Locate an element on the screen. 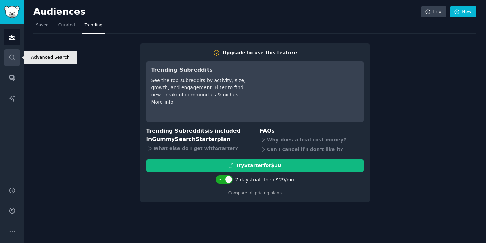 This screenshot has height=243, width=486. a: Saved is located at coordinates (42, 27).